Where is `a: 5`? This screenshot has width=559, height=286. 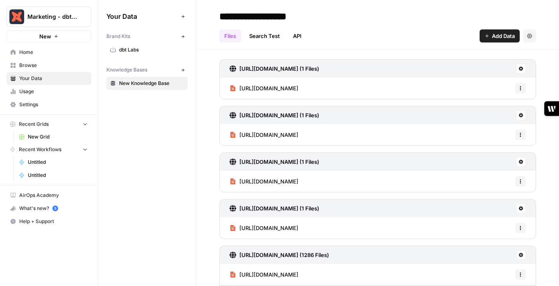
a: 5 is located at coordinates (55, 209).